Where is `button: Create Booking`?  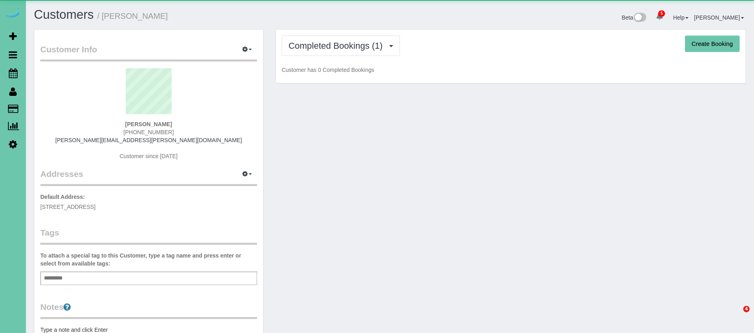
button: Create Booking is located at coordinates (712, 44).